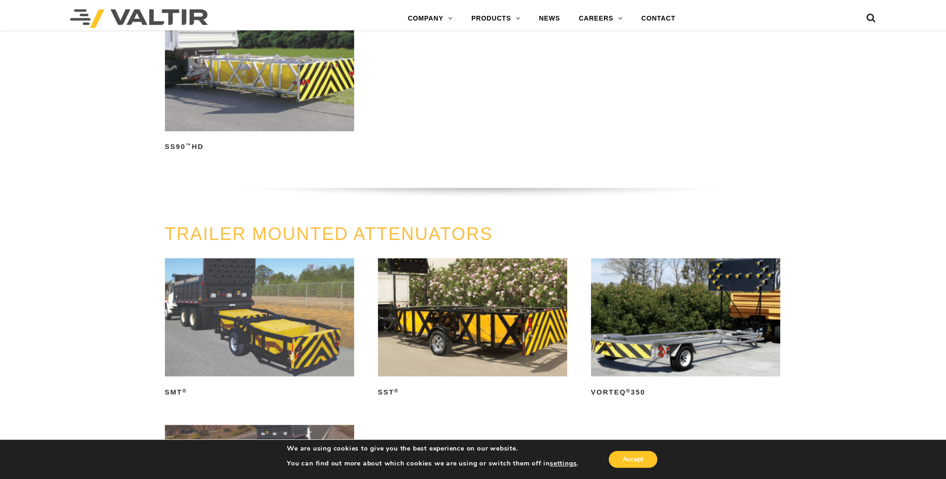 Image resolution: width=946 pixels, height=479 pixels. What do you see at coordinates (430, 19) in the screenshot?
I see `a: COMPANY` at bounding box center [430, 19].